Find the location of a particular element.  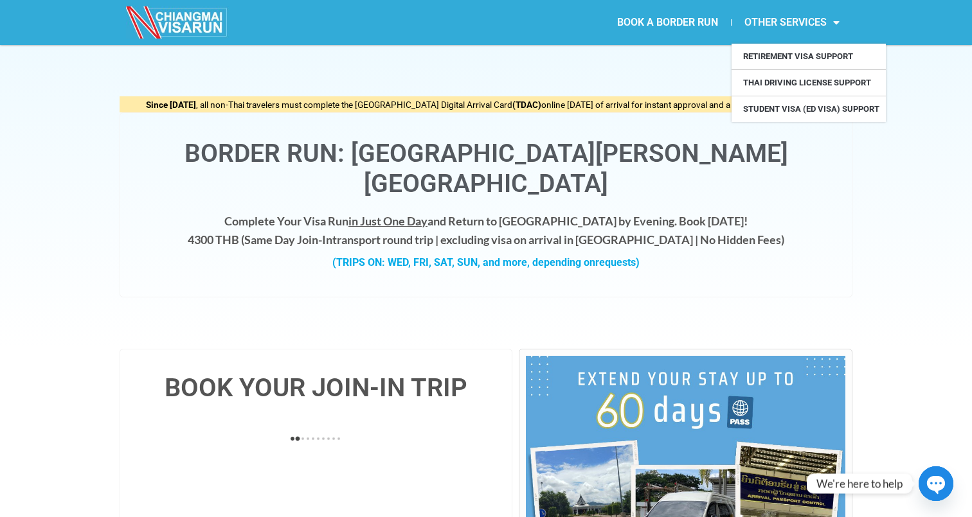

span: in Just One Day is located at coordinates (388, 221).